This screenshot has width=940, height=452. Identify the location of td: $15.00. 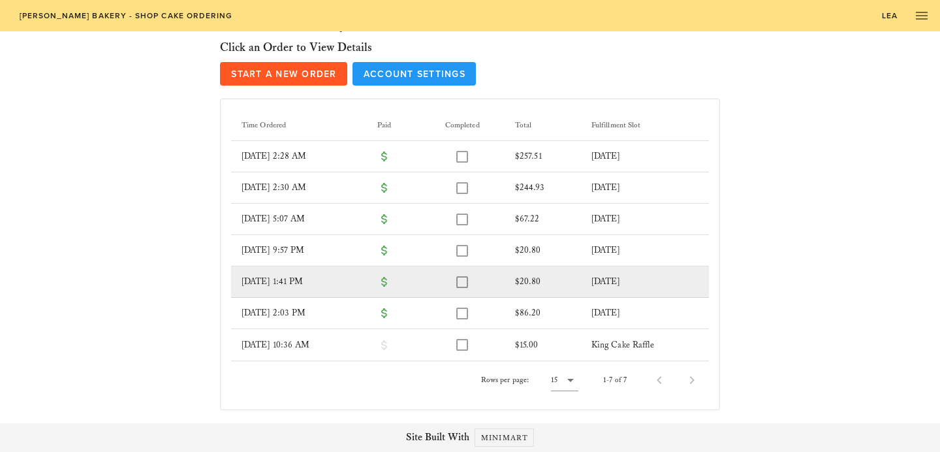
(542, 345).